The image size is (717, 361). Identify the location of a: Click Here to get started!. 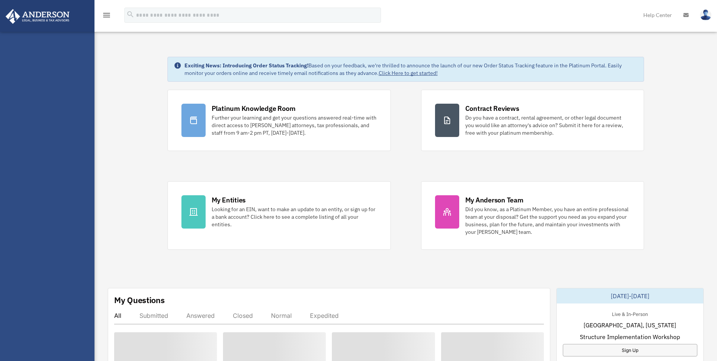
(408, 73).